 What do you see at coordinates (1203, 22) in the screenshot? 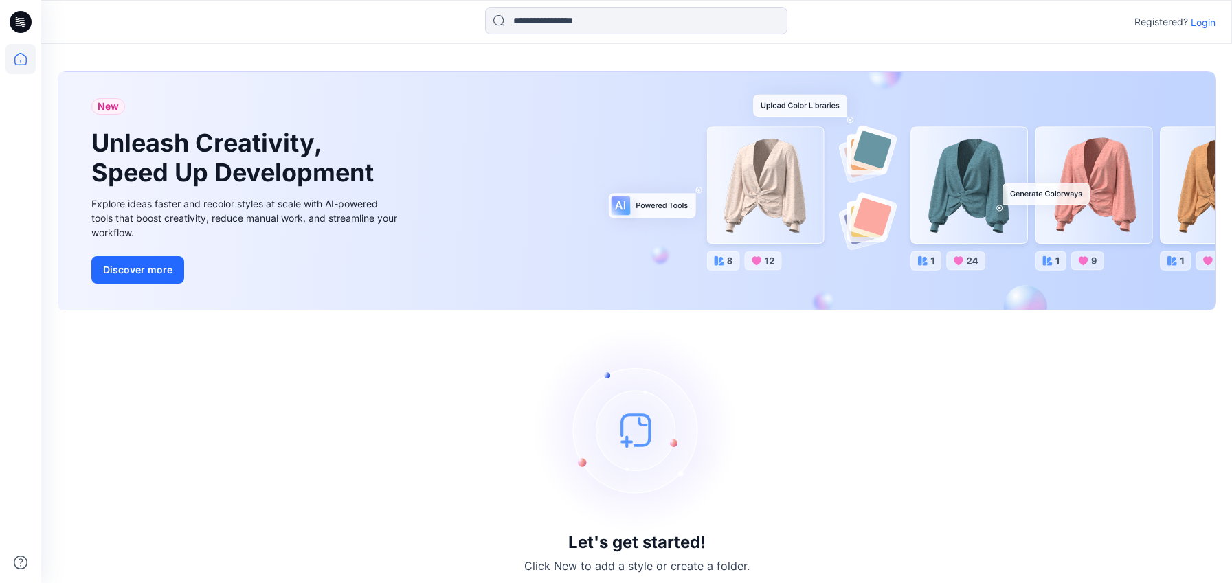
I see `p: Login` at bounding box center [1203, 22].